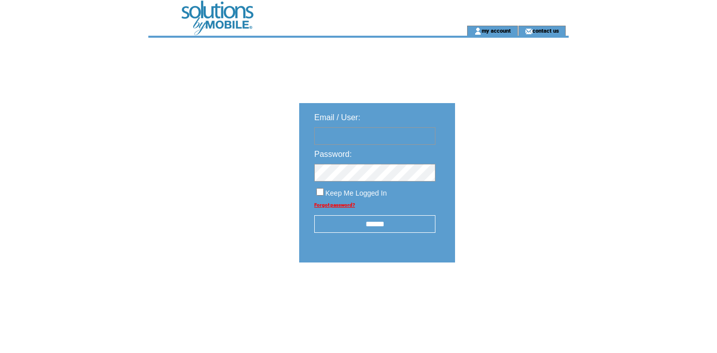 The height and width of the screenshot is (353, 717). I want to click on span: Keep Me Logged In, so click(356, 193).